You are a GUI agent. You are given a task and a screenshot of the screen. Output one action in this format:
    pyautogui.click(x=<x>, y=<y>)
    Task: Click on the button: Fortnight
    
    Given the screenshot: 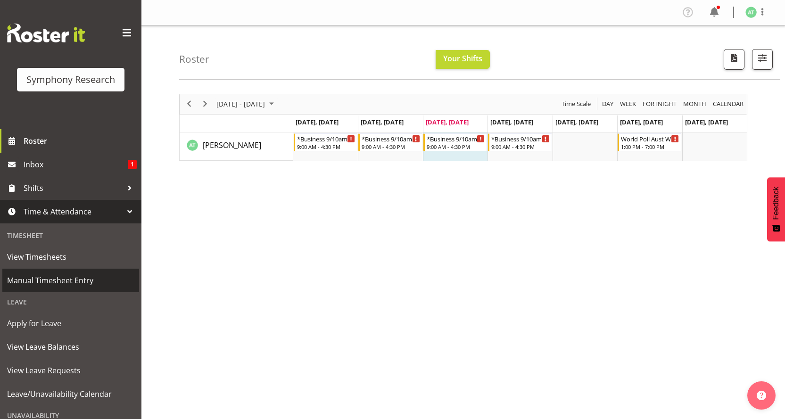 What is the action you would take?
    pyautogui.click(x=660, y=104)
    